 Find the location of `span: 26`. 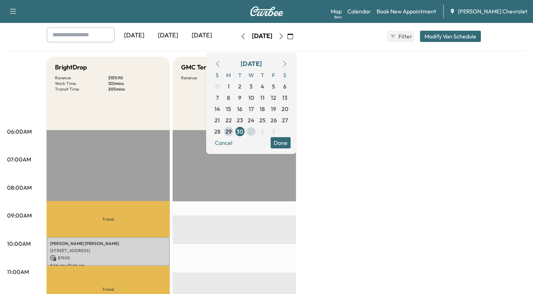

span: 26 is located at coordinates (274, 120).